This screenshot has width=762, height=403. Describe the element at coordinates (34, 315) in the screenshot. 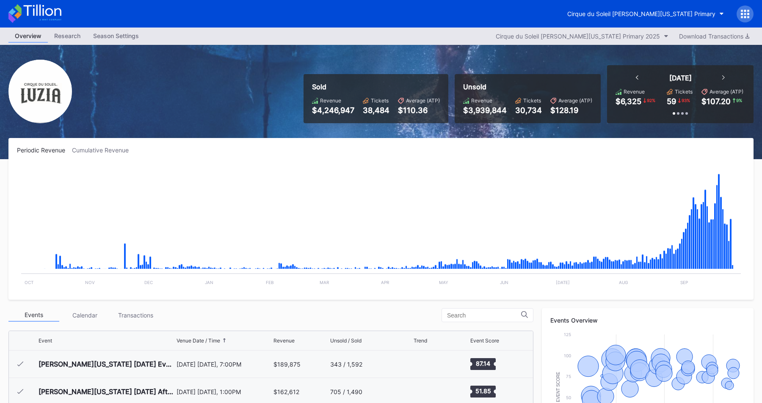

I see `div: Events` at that location.